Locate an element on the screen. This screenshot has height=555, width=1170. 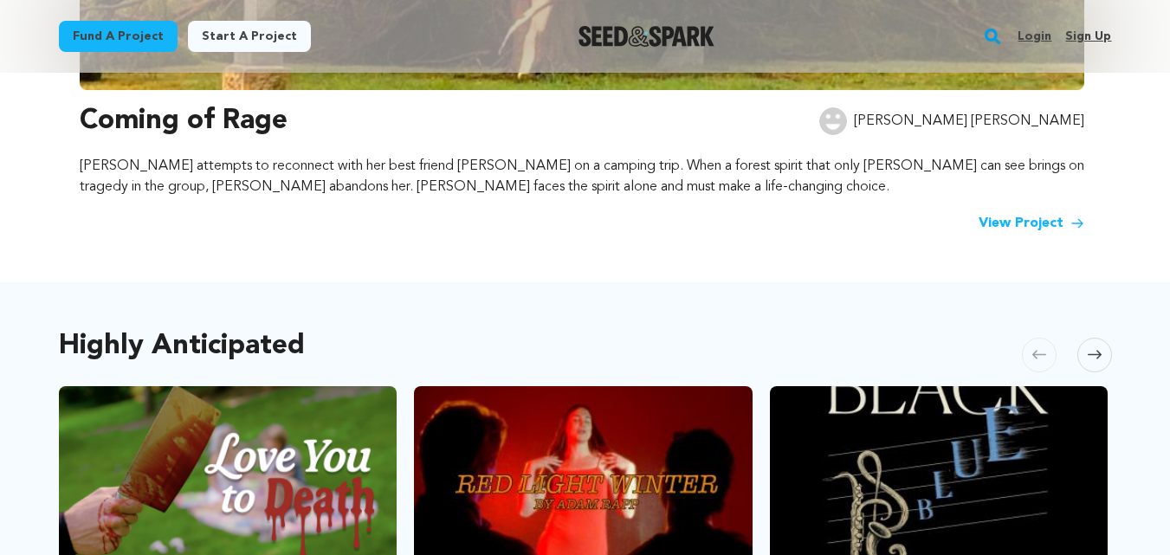
a: Seed&Spark Homepage is located at coordinates (646, 36).